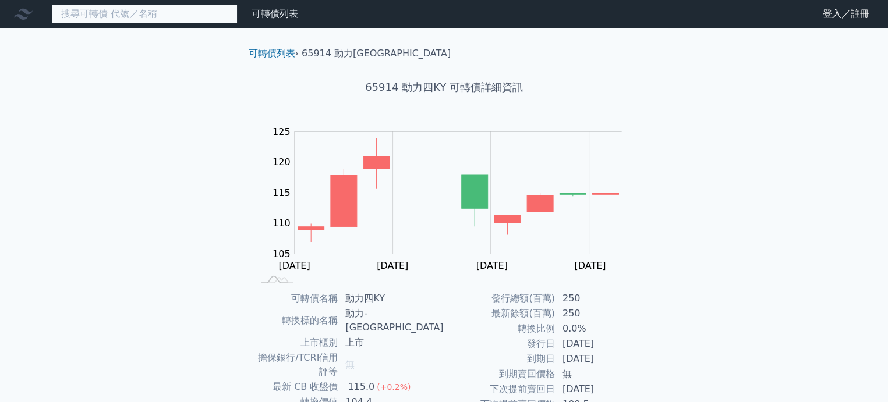 The image size is (888, 402). I want to click on a: 登入／註冊, so click(846, 14).